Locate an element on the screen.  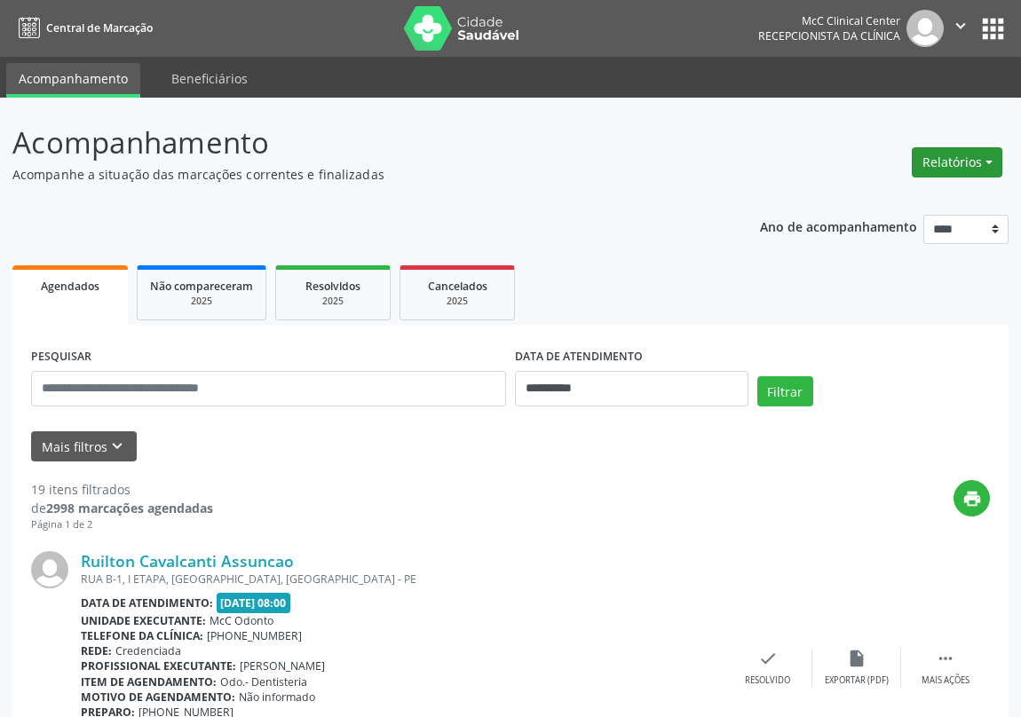
i: check is located at coordinates (768, 659).